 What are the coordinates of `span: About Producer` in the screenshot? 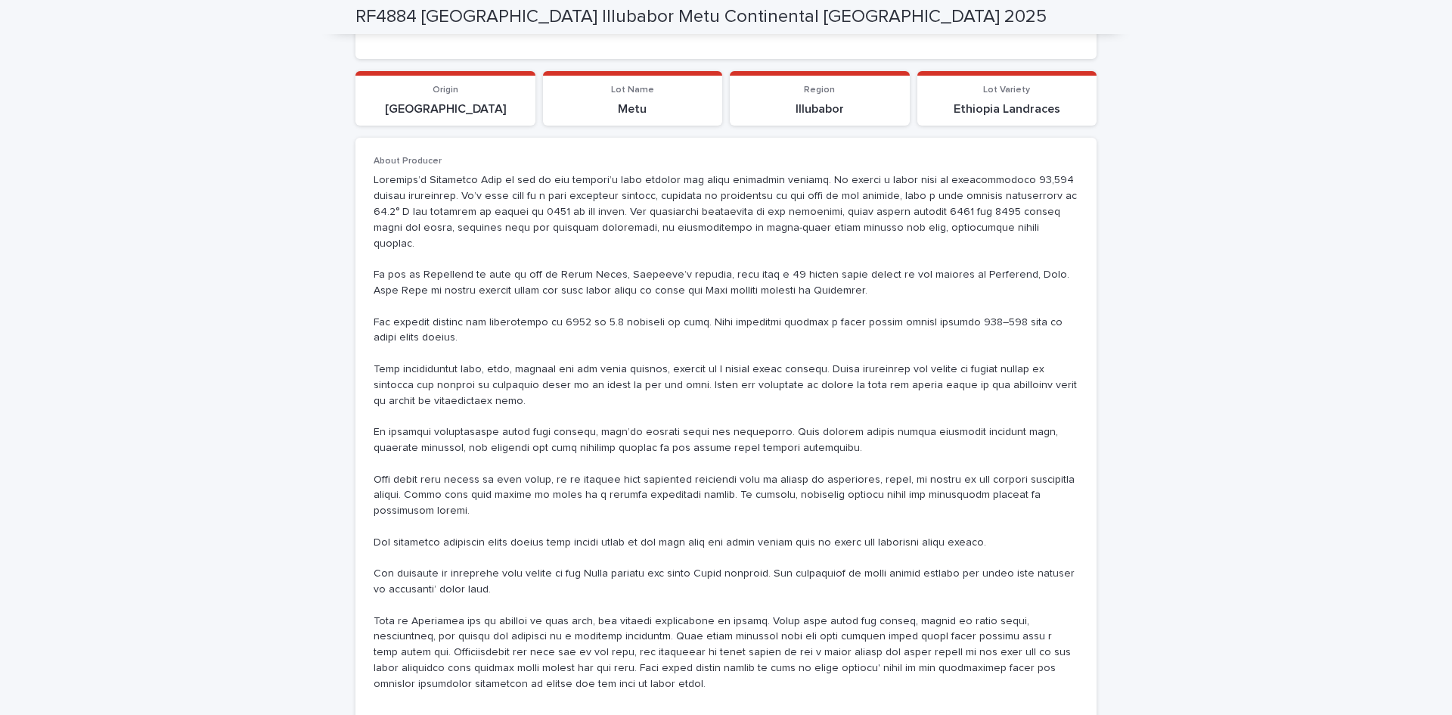 It's located at (408, 161).